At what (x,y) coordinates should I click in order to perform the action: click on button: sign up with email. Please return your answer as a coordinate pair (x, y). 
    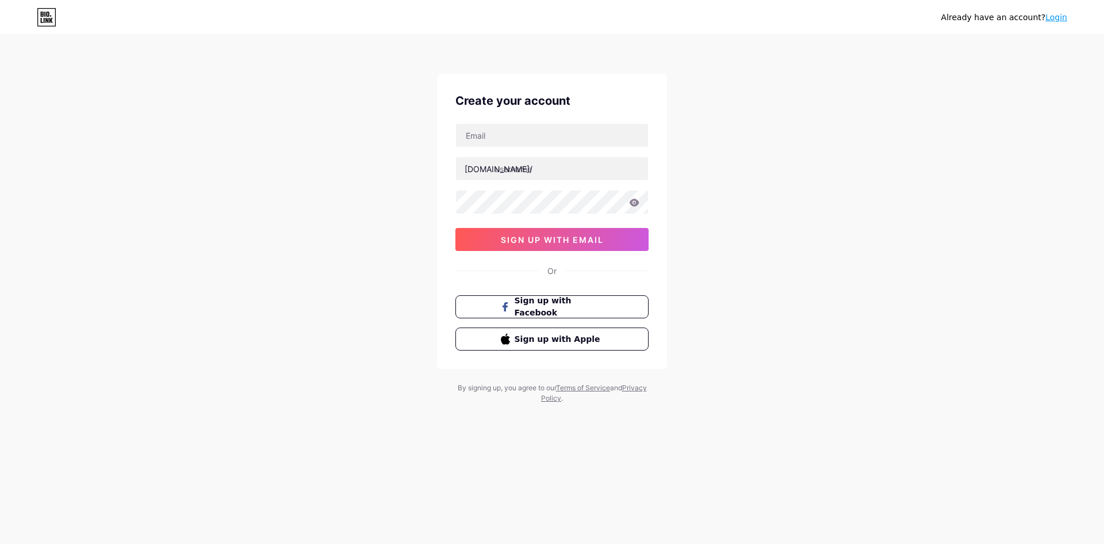
    Looking at the image, I should click on (552, 239).